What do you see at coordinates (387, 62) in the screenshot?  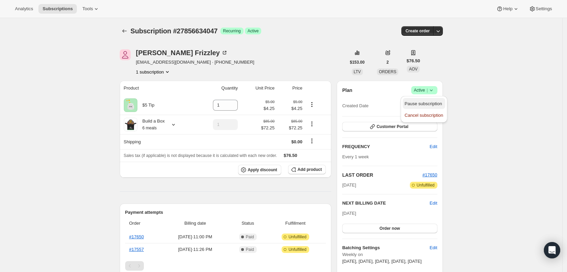 I see `button: 2` at bounding box center [387, 62].